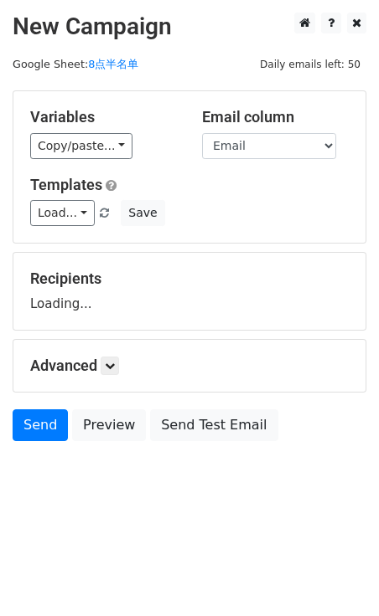 The height and width of the screenshot is (616, 379). Describe the element at coordinates (75, 64) in the screenshot. I see `small: Google Sheet:` at that location.